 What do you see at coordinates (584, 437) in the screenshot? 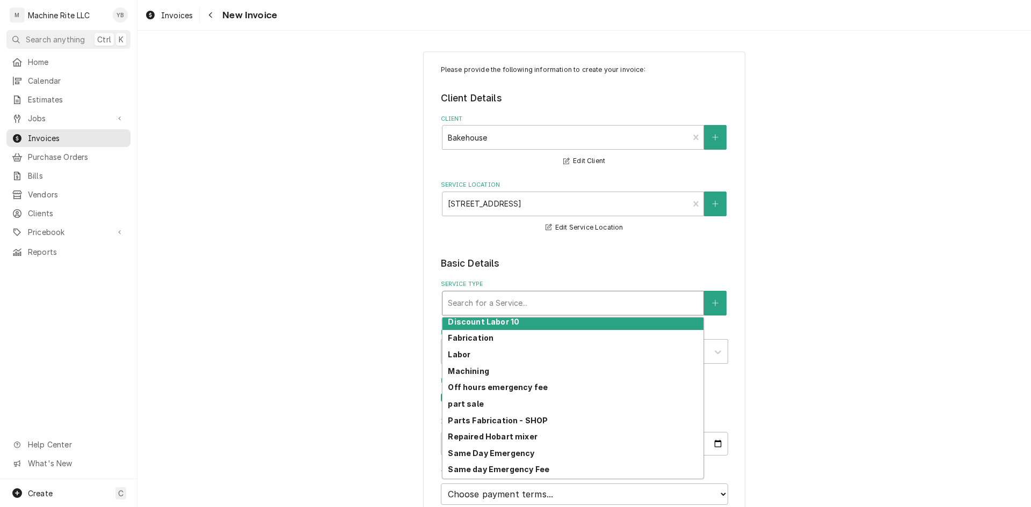
I see `div: Issue Date` at bounding box center [584, 437].